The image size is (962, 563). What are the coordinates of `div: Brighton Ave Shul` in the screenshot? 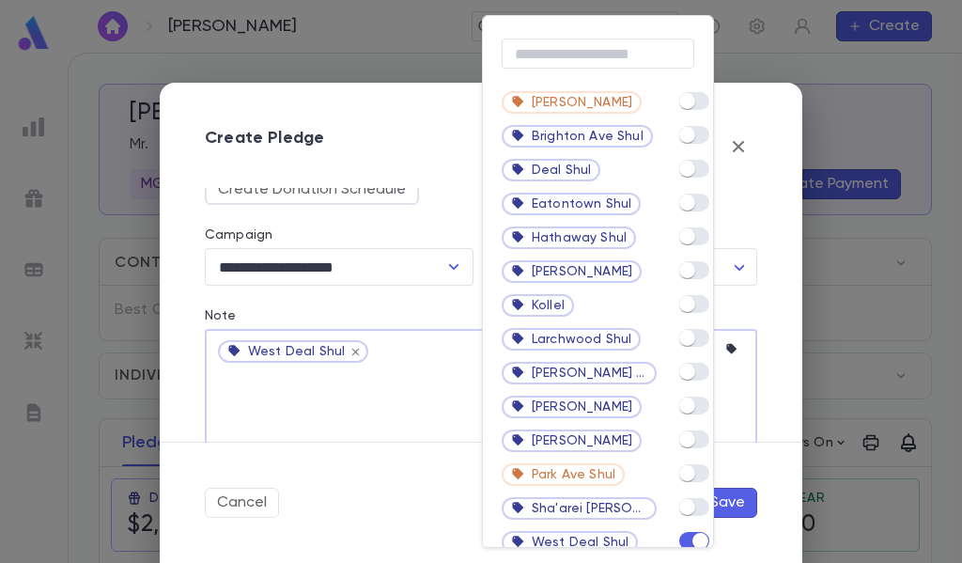 It's located at (577, 136).